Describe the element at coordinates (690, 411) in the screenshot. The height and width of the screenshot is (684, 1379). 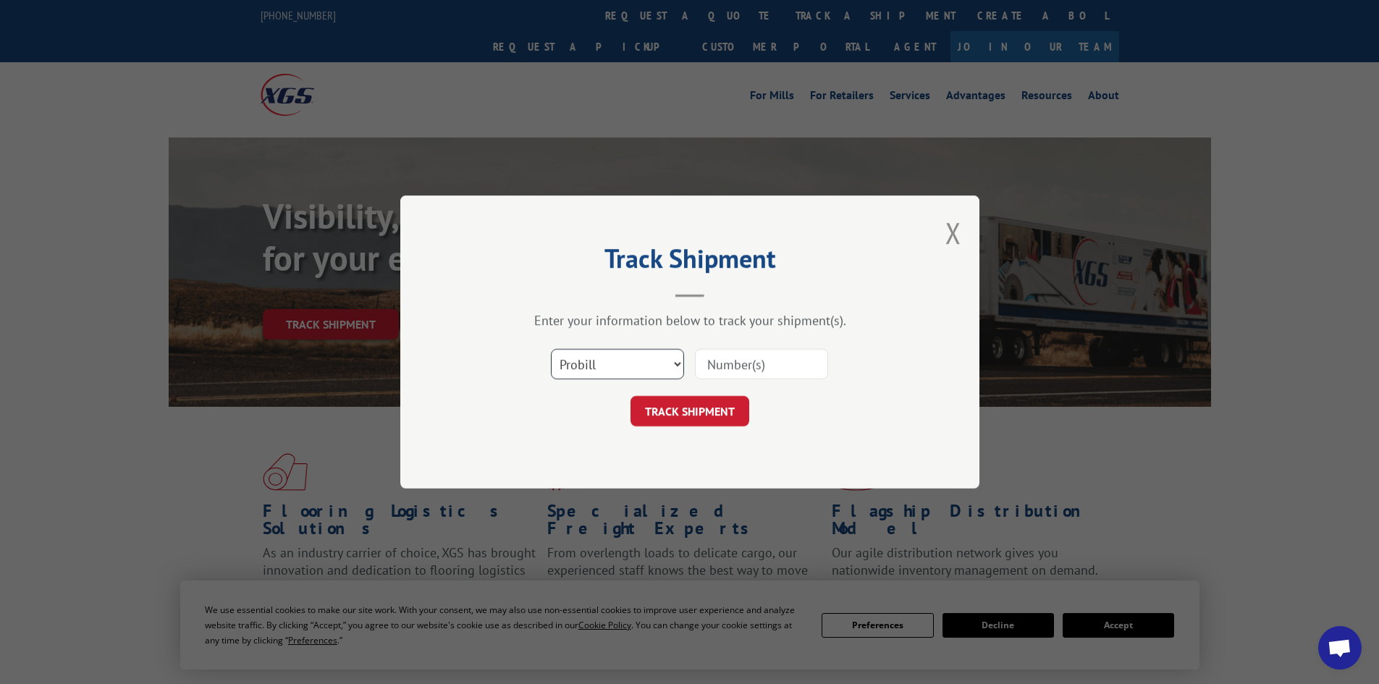
I see `button: TRACK SHIPMENT` at that location.